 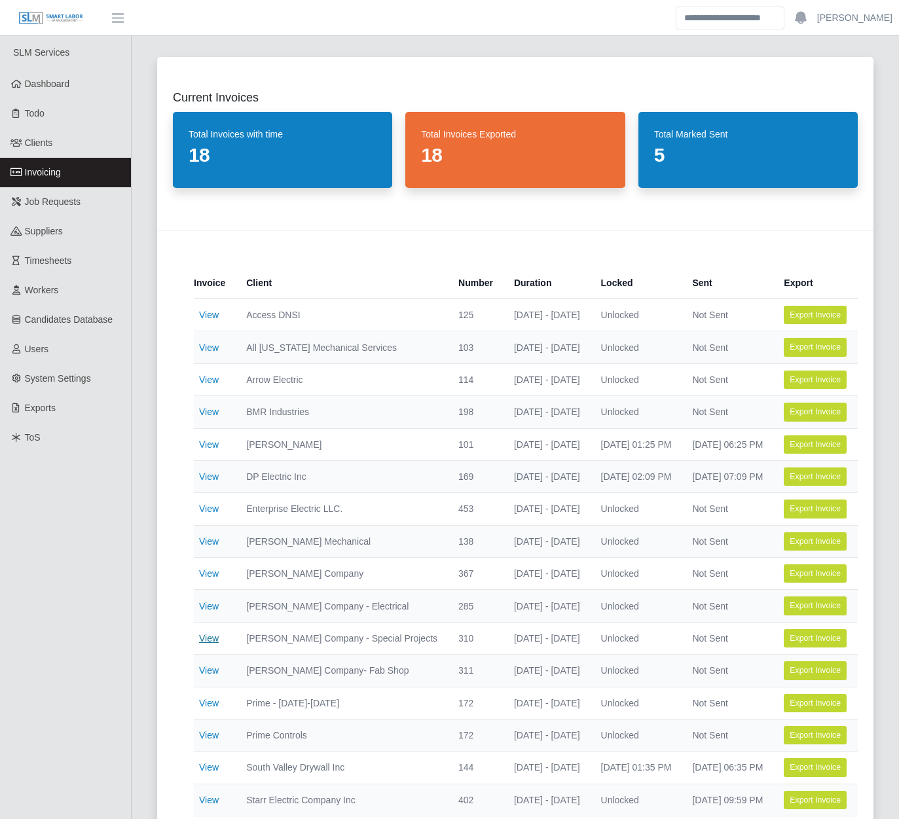 I want to click on td: 138, so click(x=476, y=541).